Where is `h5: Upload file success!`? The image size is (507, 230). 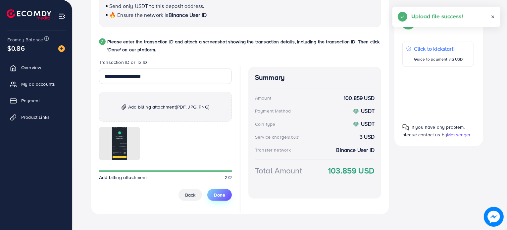 h5: Upload file success! is located at coordinates (437, 16).